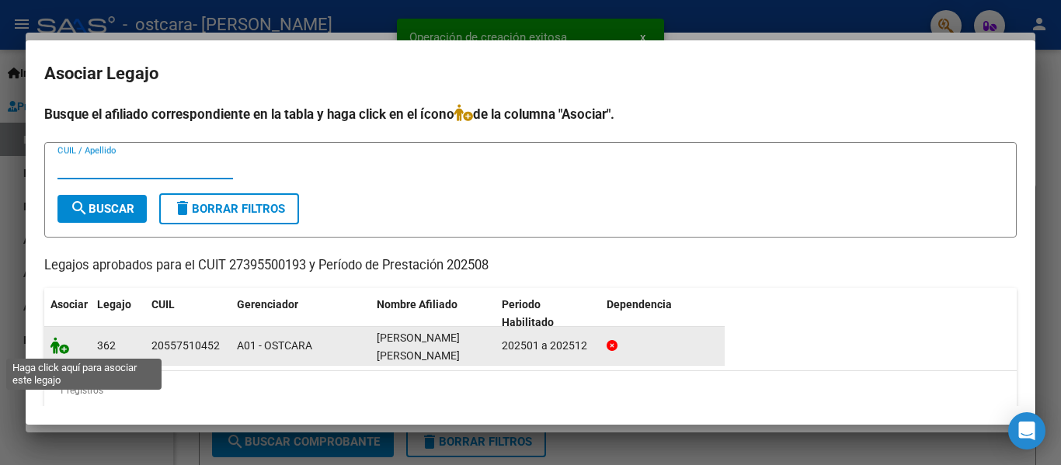 The width and height of the screenshot is (1061, 465). I want to click on span: Buscar, so click(102, 209).